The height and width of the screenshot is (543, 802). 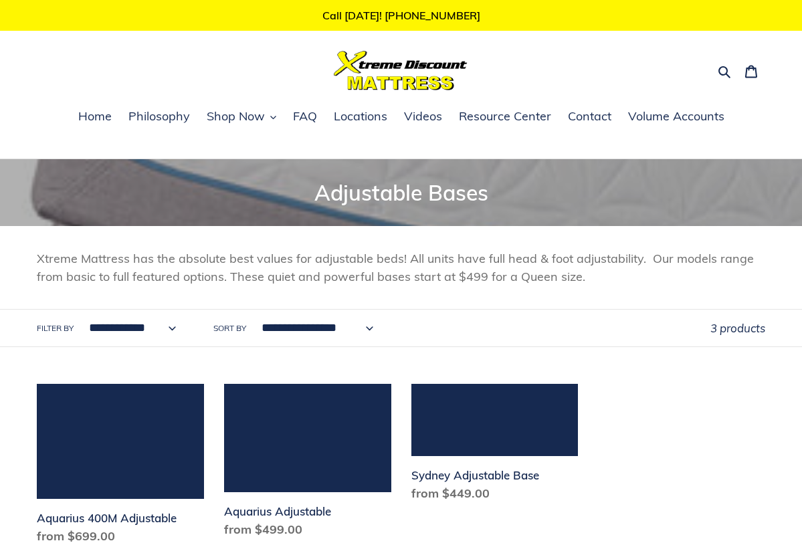 I want to click on span: 3 products, so click(x=738, y=328).